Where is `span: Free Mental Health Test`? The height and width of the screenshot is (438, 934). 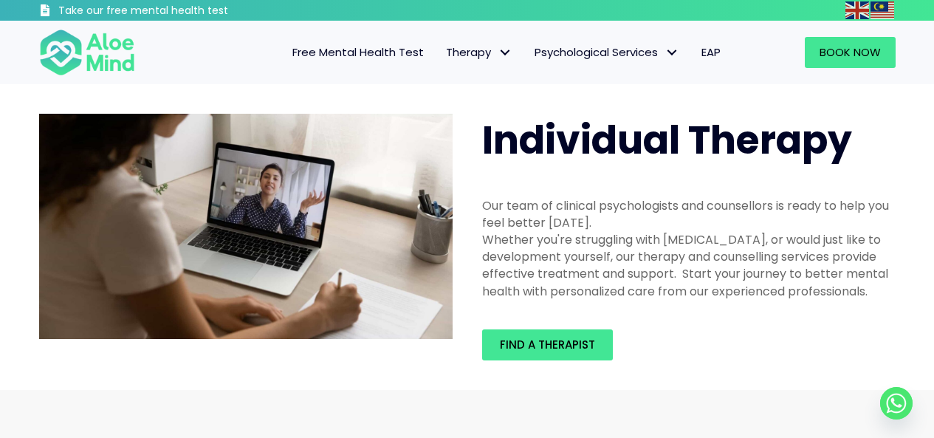 span: Free Mental Health Test is located at coordinates (358, 52).